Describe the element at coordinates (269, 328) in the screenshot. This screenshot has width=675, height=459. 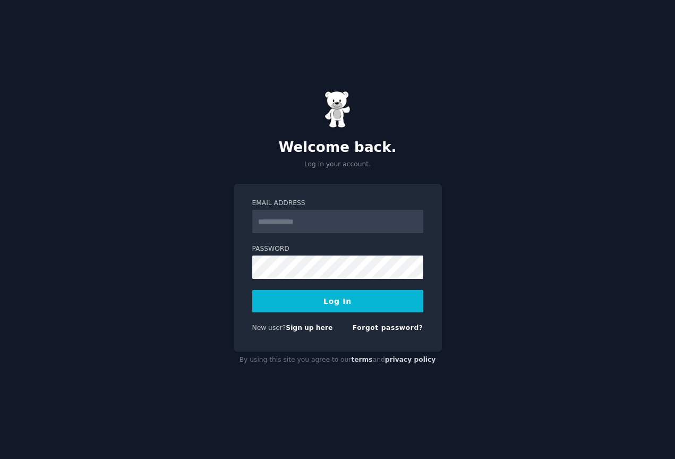
I see `span: New user?` at that location.